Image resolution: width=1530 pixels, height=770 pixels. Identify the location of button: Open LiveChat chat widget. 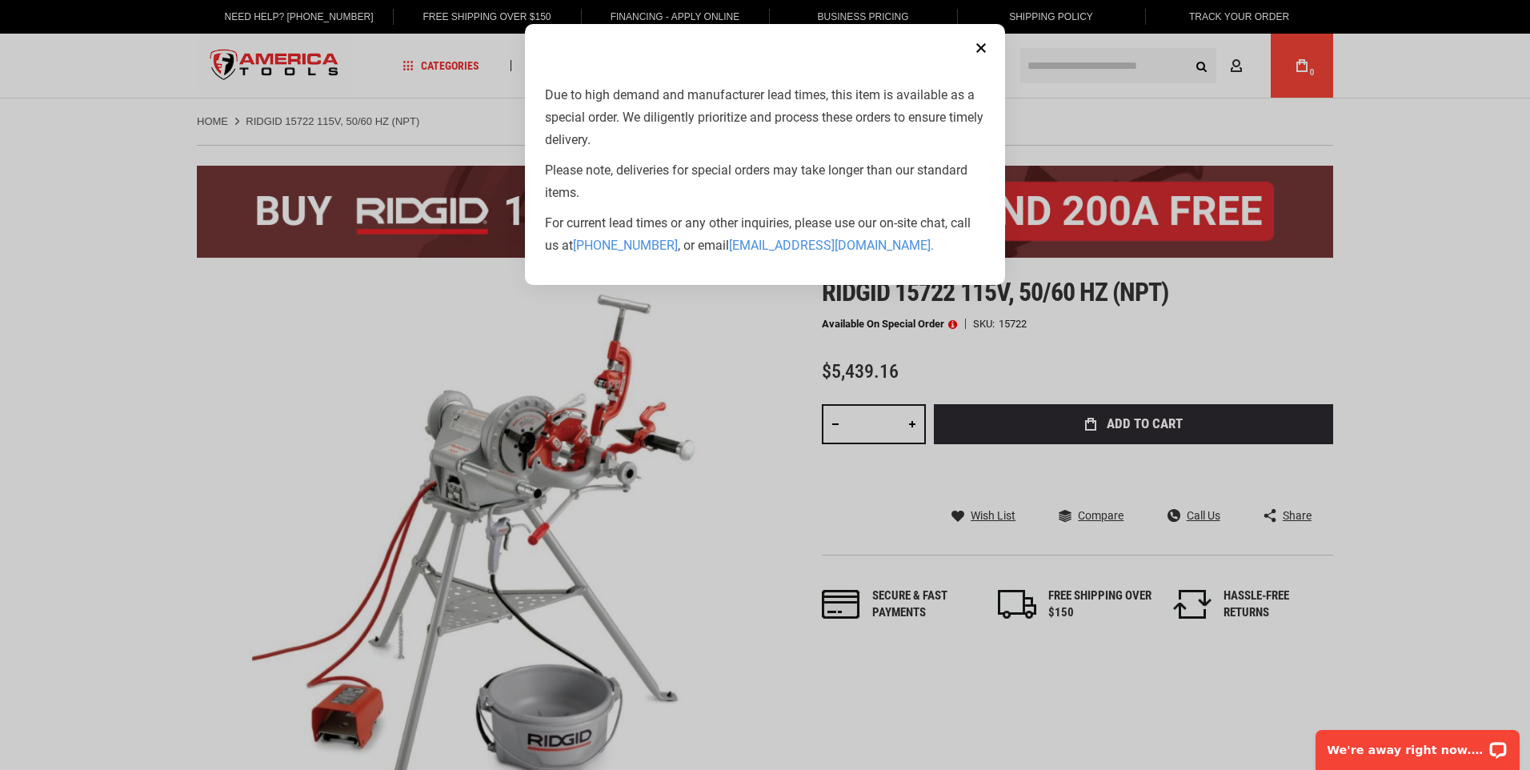
(194, 30).